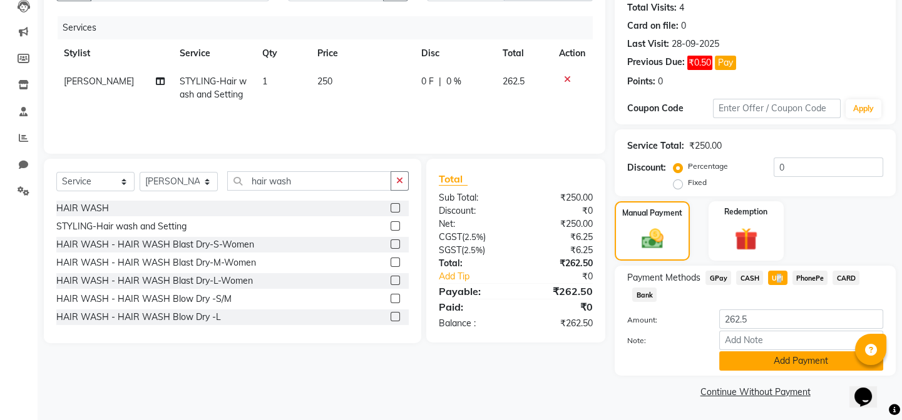 Image resolution: width=902 pixels, height=420 pixels. What do you see at coordinates (663, 278) in the screenshot?
I see `span: Payment Methods` at bounding box center [663, 278].